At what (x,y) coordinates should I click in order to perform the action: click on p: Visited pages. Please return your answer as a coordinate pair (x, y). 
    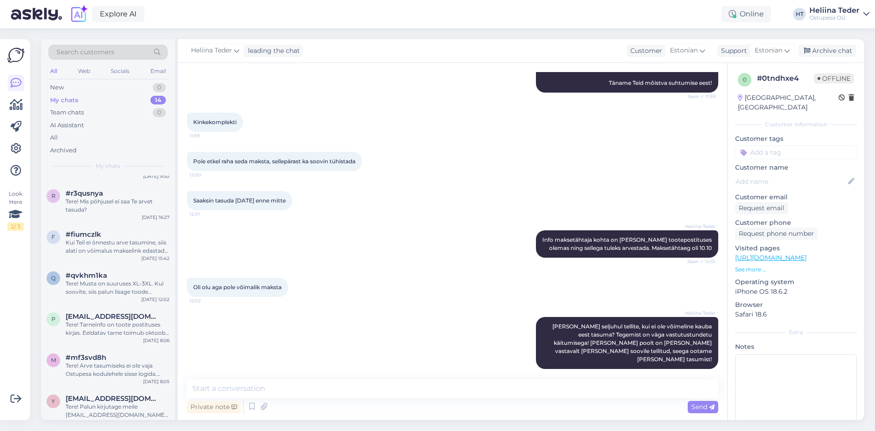
    Looking at the image, I should click on (795, 248).